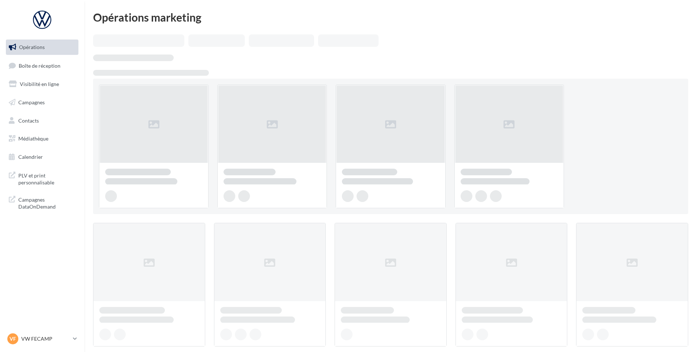 The width and height of the screenshot is (697, 352). Describe the element at coordinates (29, 120) in the screenshot. I see `span: Contacts` at that location.